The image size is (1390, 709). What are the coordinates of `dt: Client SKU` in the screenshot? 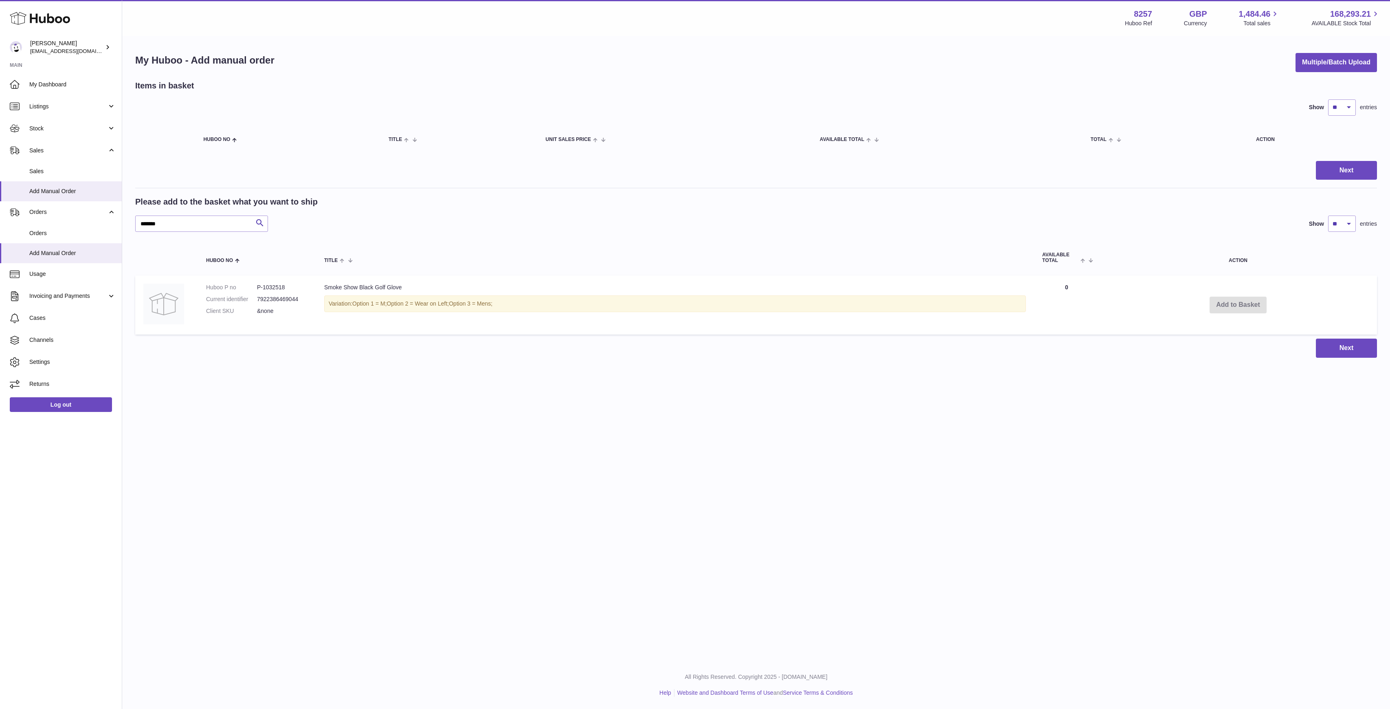 It's located at (231, 311).